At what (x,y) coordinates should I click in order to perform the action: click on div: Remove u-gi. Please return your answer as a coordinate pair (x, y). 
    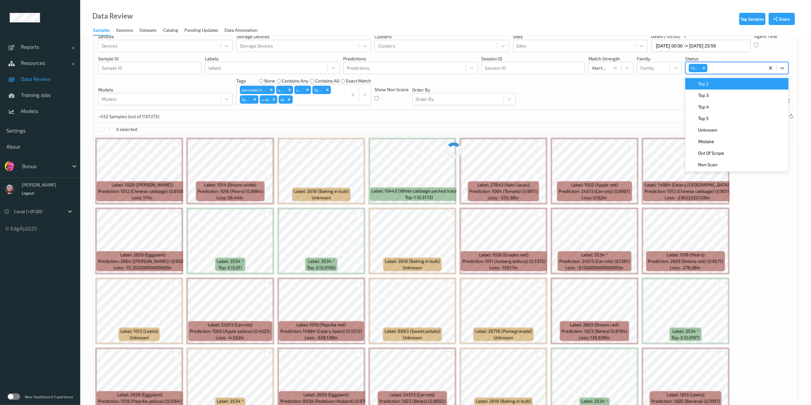
    Looking at the image, I should click on (308, 90).